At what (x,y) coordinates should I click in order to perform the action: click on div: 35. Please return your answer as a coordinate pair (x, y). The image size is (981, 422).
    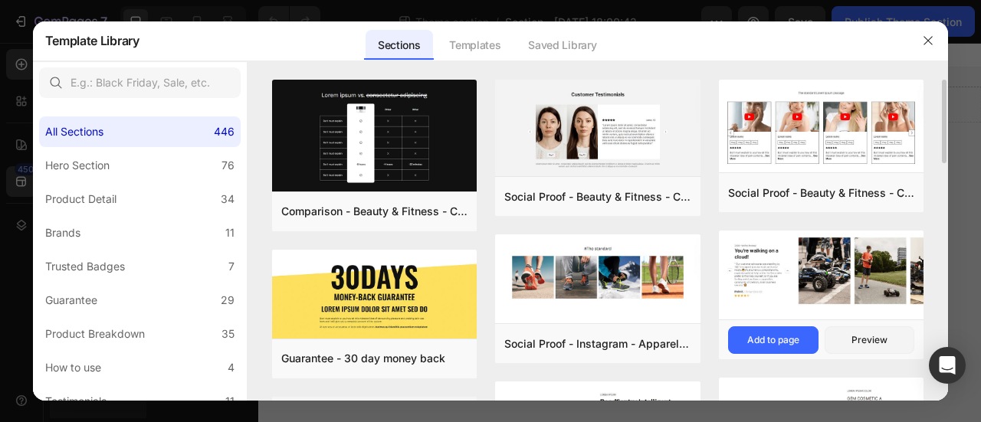
    Looking at the image, I should click on (228, 334).